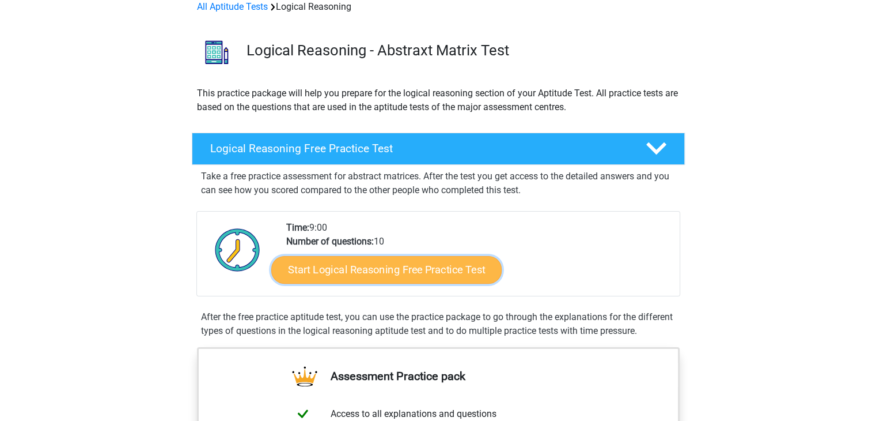  Describe the element at coordinates (438, 149) in the screenshot. I see `a: Logical Reasoning Free Practice Test` at that location.